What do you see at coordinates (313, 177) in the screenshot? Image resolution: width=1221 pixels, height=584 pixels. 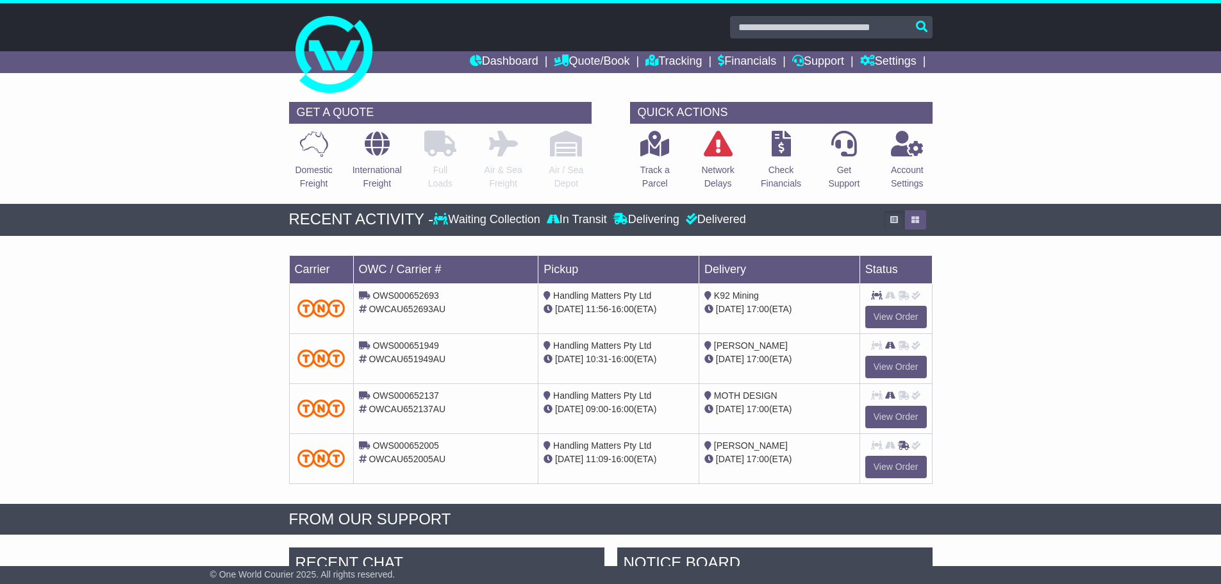 I see `p: Domestic Freight` at bounding box center [313, 177].